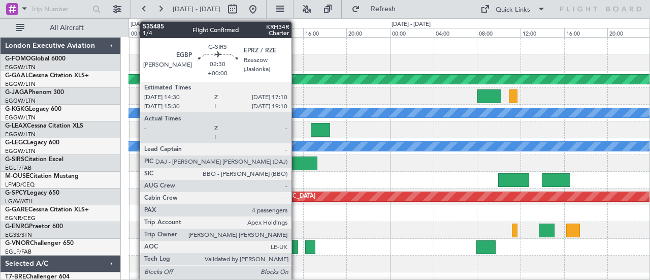 The height and width of the screenshot is (280, 650). I want to click on span: T7-BRE, so click(15, 277).